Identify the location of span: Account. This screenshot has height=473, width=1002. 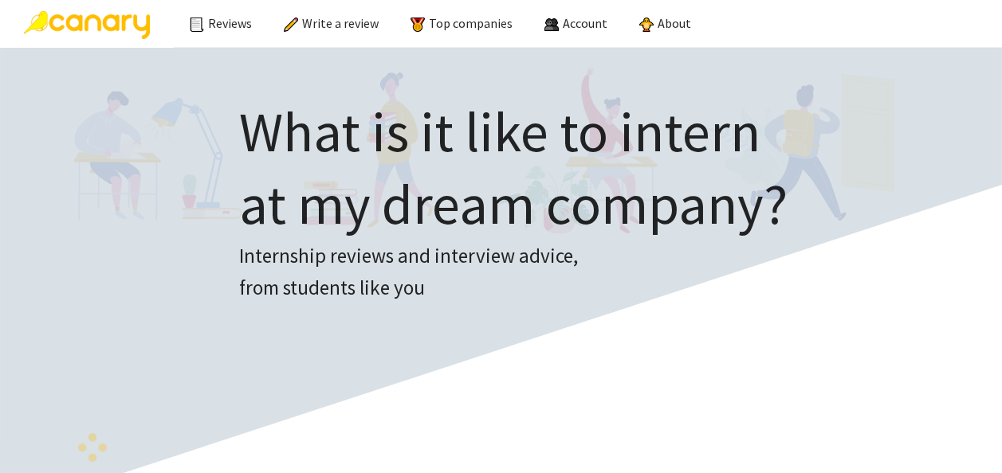
(585, 23).